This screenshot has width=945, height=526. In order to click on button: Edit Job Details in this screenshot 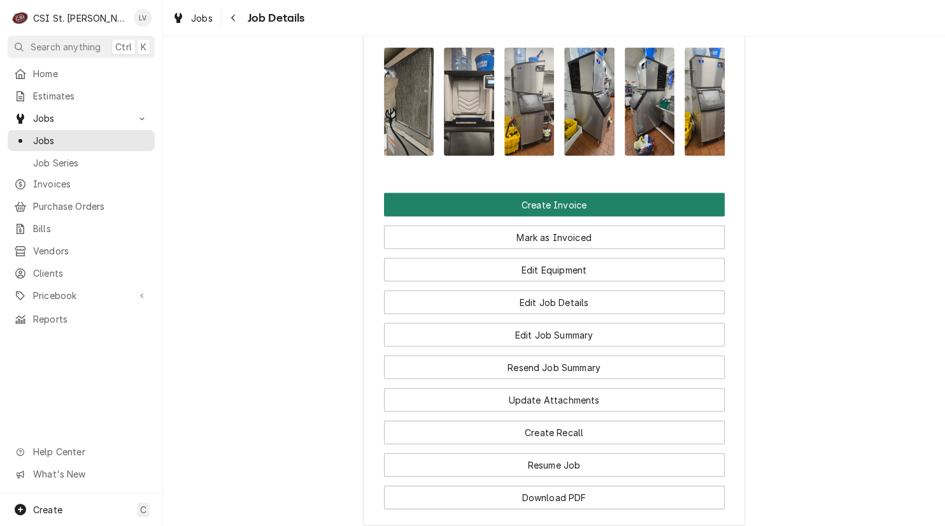, I will do `click(554, 301)`.